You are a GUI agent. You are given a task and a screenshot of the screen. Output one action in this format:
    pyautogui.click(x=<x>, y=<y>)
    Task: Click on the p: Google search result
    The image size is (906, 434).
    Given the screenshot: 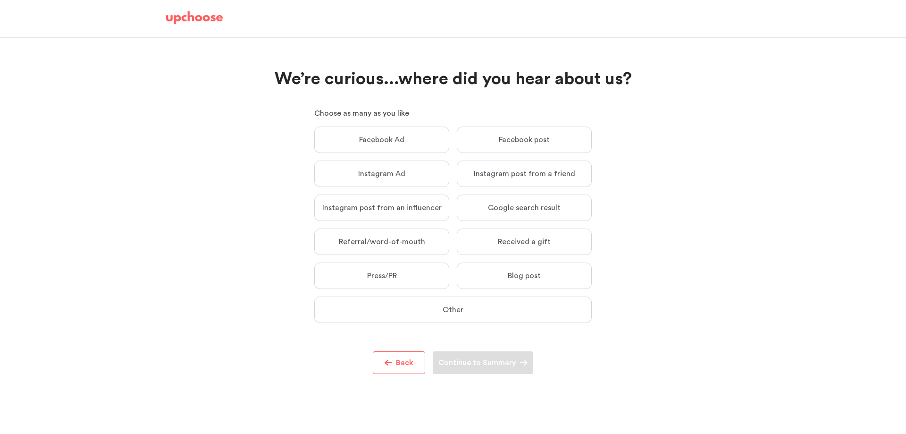 What is the action you would take?
    pyautogui.click(x=524, y=208)
    